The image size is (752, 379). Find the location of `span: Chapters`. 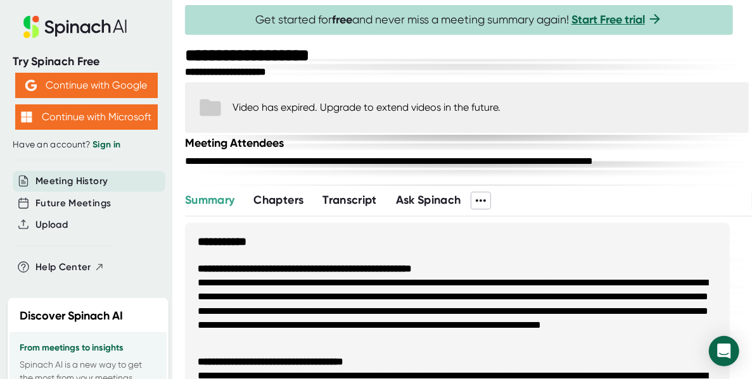

span: Chapters is located at coordinates (278, 200).